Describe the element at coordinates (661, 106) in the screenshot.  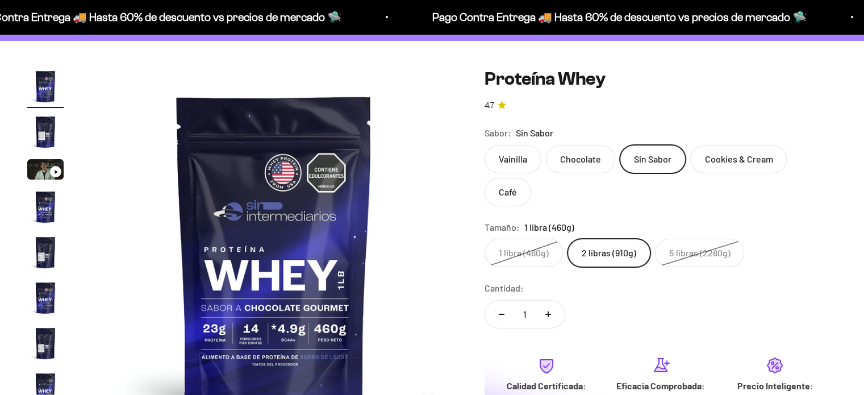
I see `a: 4.74.7 de 5.0 estrellas` at that location.